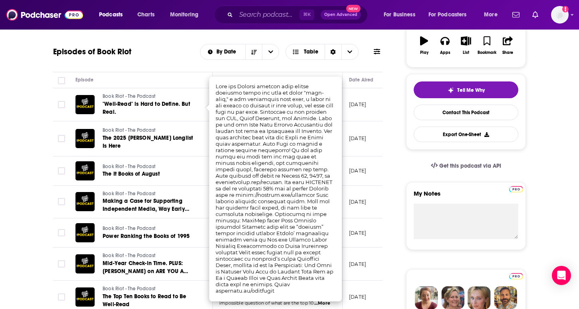 The width and height of the screenshot is (579, 309). What do you see at coordinates (466, 112) in the screenshot?
I see `a: Contact This Podcast` at bounding box center [466, 112].